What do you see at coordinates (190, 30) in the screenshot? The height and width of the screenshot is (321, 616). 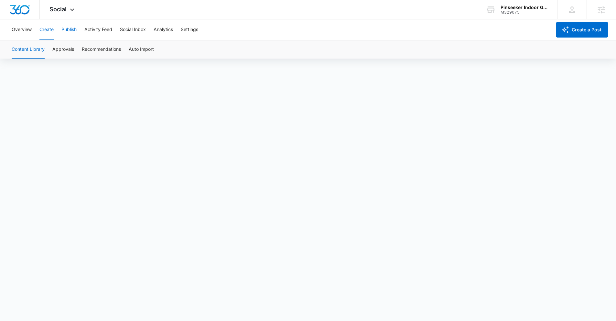 I see `button: Settings` at bounding box center [190, 30].